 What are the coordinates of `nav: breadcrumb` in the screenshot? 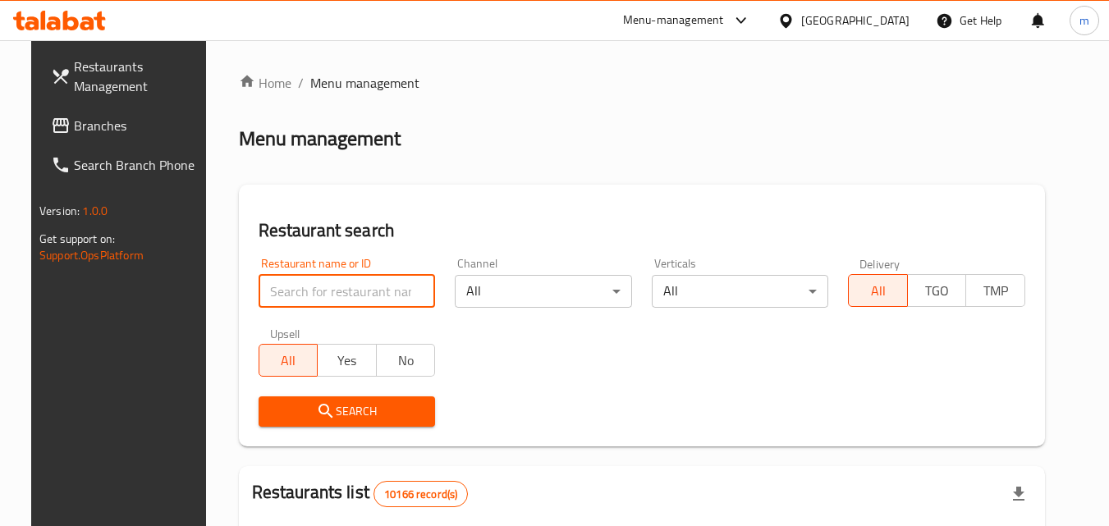 It's located at (642, 83).